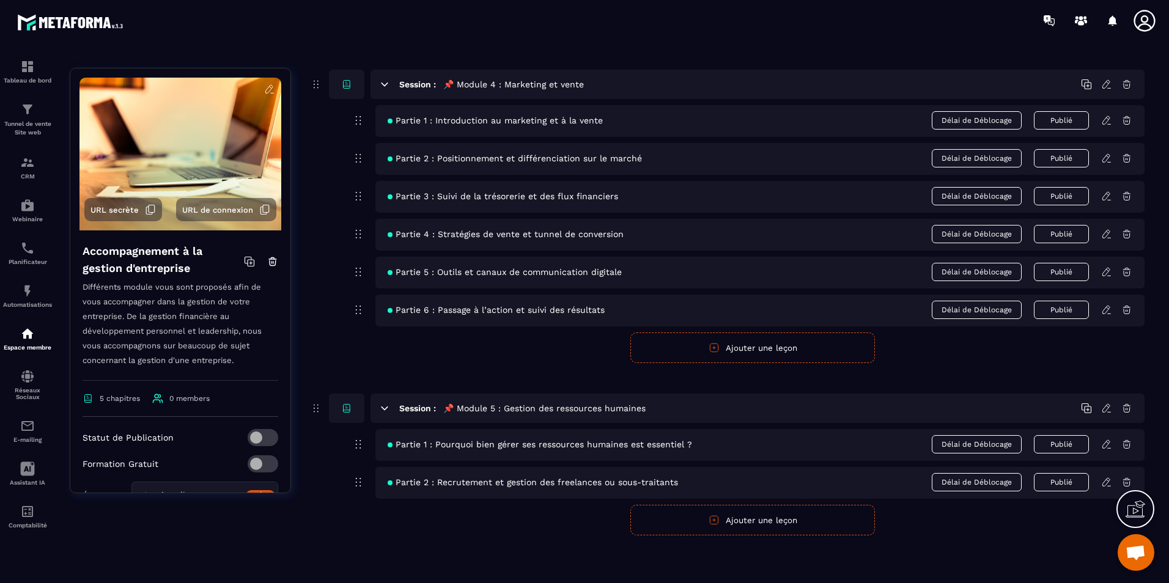 The image size is (1169, 583). What do you see at coordinates (28, 347) in the screenshot?
I see `p: Espace membre` at bounding box center [28, 347].